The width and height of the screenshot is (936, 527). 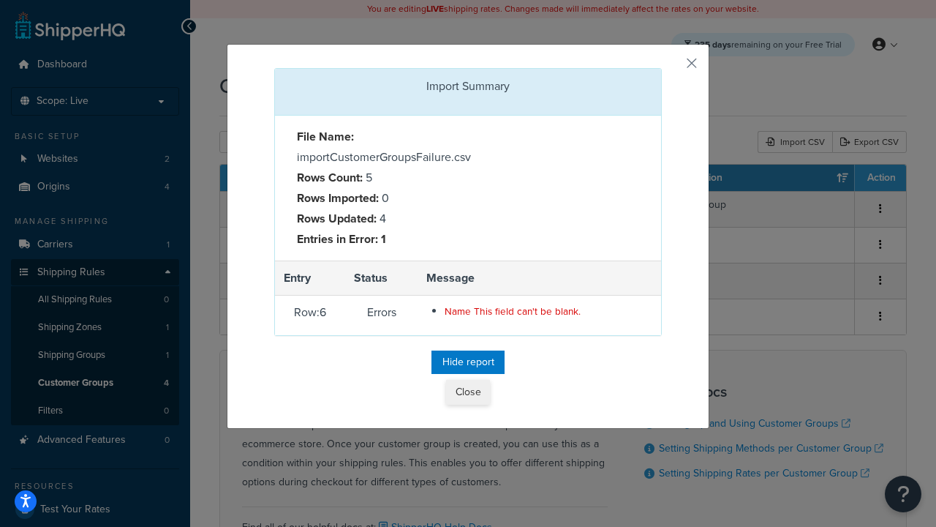 I want to click on strong: Rows Imported:, so click(x=338, y=198).